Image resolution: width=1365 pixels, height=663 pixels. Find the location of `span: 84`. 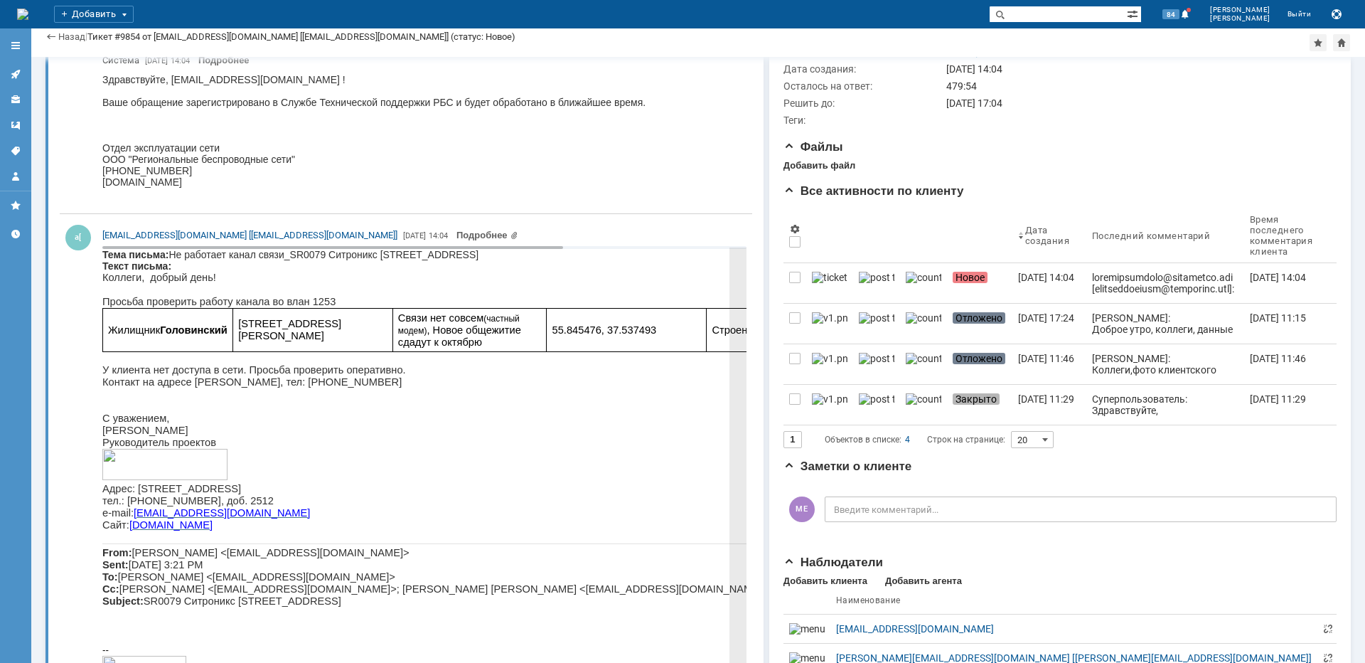

span: 84 is located at coordinates (1171, 14).